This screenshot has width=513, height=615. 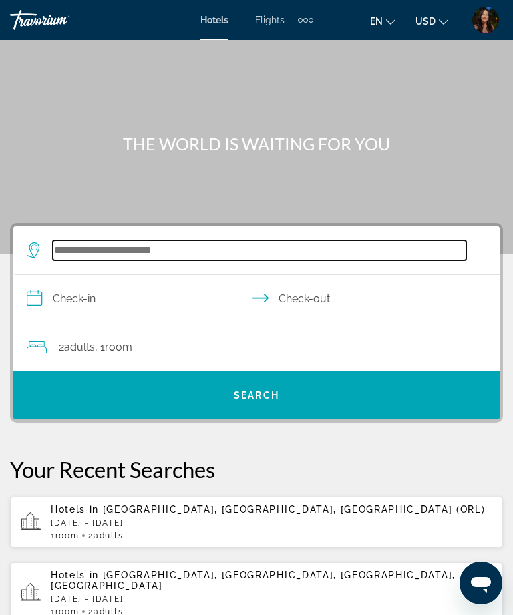 I want to click on span: USD, so click(x=425, y=21).